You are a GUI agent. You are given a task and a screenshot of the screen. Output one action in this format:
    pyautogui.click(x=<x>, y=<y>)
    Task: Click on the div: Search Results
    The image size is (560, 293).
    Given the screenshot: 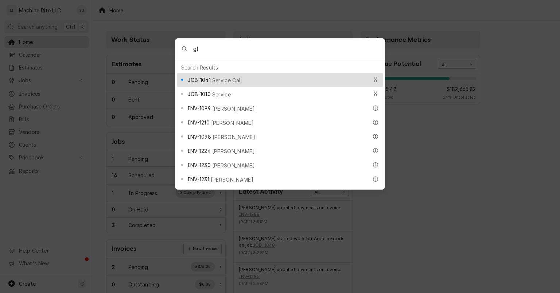 What is the action you would take?
    pyautogui.click(x=280, y=67)
    